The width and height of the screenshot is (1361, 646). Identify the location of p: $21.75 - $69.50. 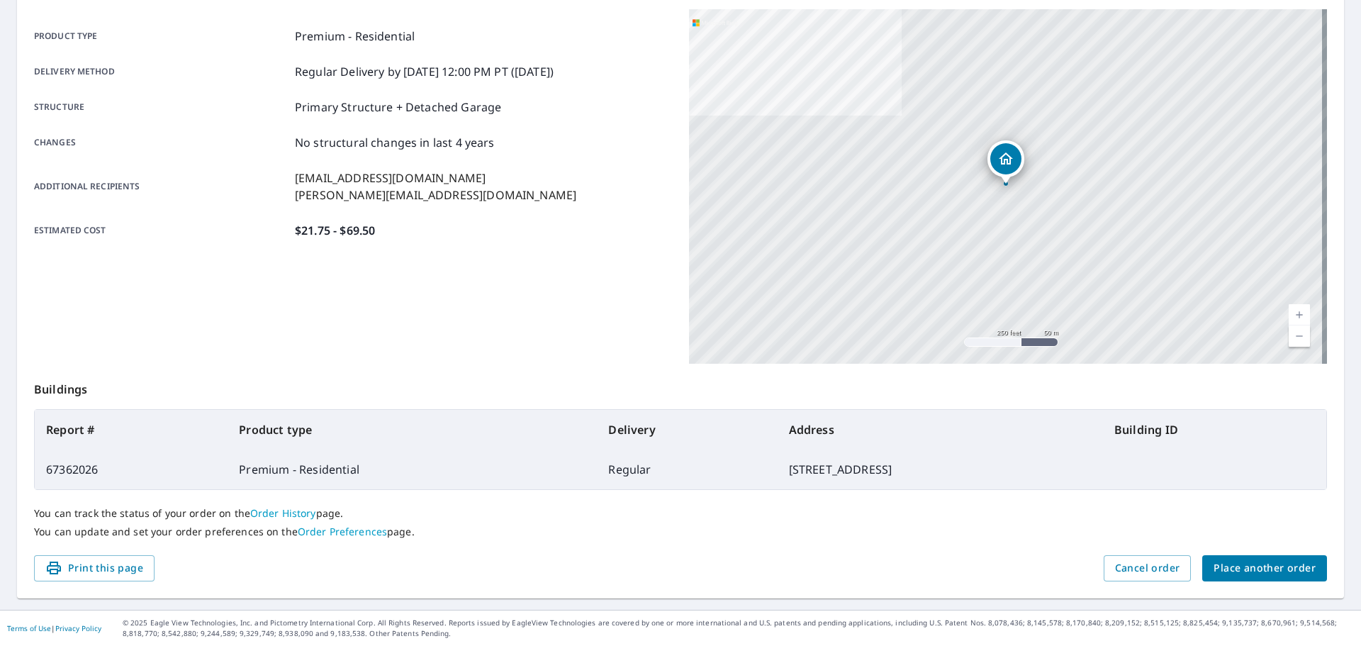
(334, 230).